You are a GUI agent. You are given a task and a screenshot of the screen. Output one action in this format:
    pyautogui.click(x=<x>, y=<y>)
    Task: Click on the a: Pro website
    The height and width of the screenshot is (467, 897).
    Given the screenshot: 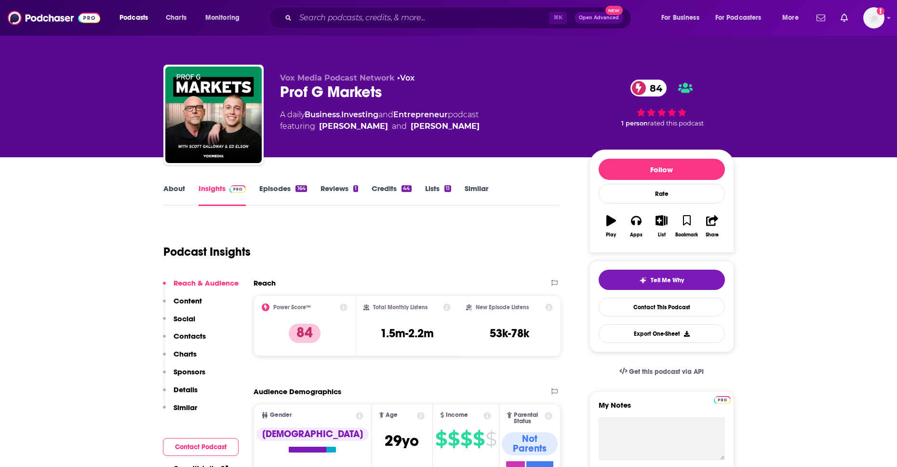 What is the action you would take?
    pyautogui.click(x=722, y=399)
    